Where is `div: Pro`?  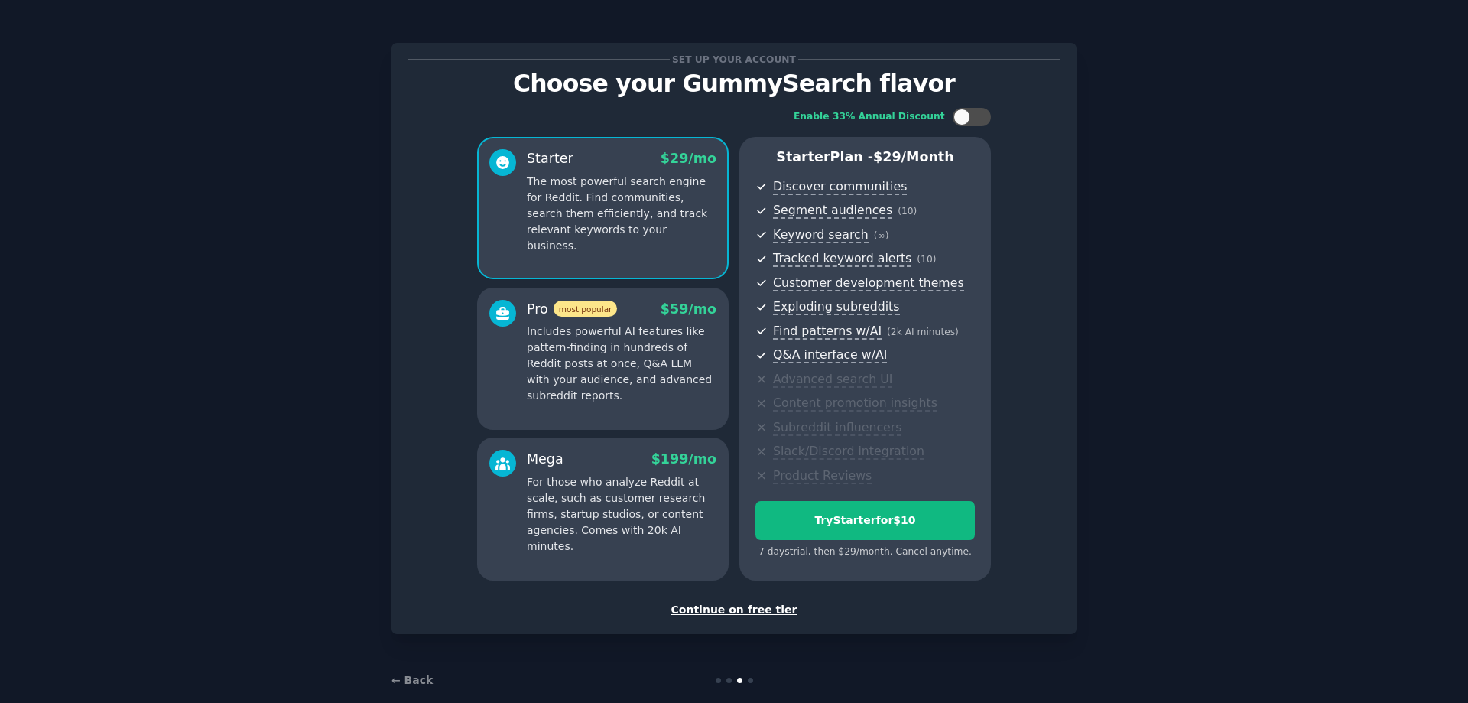 div: Pro is located at coordinates (572, 309).